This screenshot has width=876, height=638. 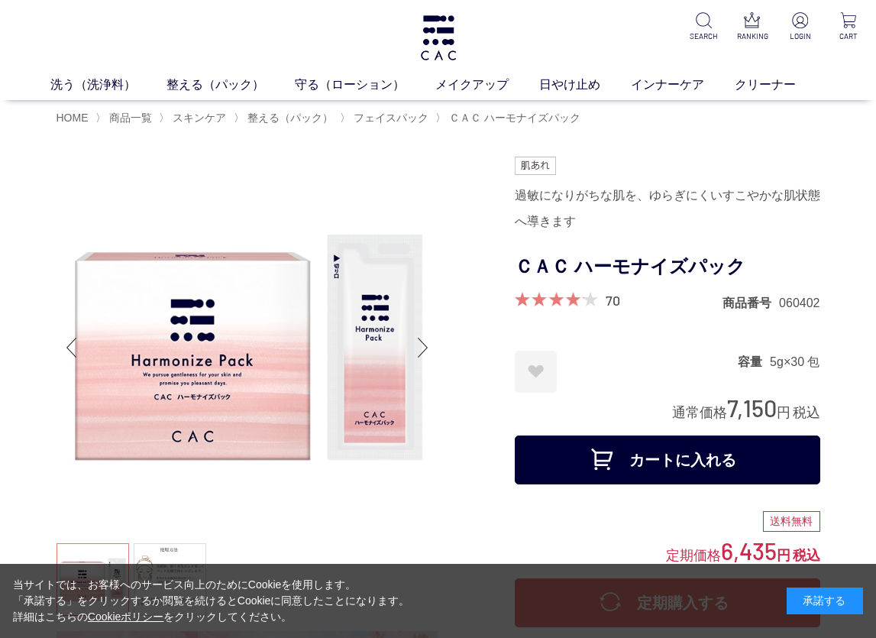 What do you see at coordinates (754, 361) in the screenshot?
I see `dt: 容量` at bounding box center [754, 361].